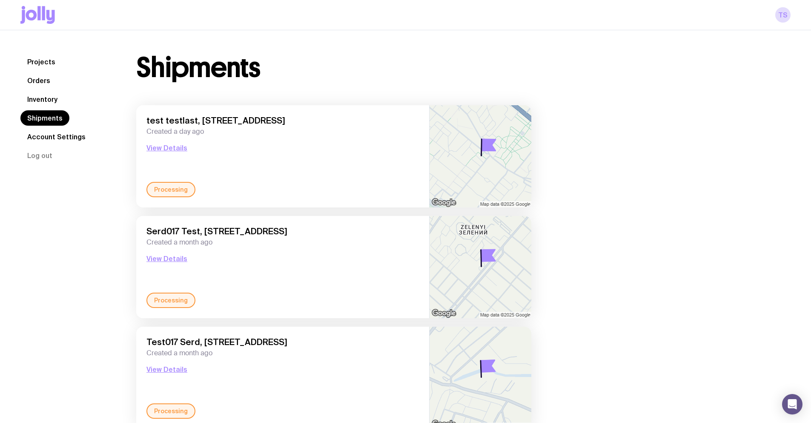  Describe the element at coordinates (42, 99) in the screenshot. I see `a: Inventory` at that location.